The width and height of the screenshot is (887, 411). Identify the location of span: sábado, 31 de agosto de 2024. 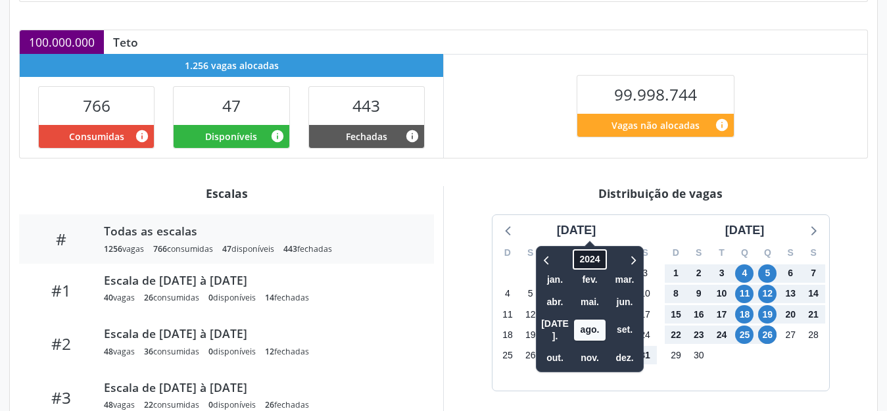
(645, 355).